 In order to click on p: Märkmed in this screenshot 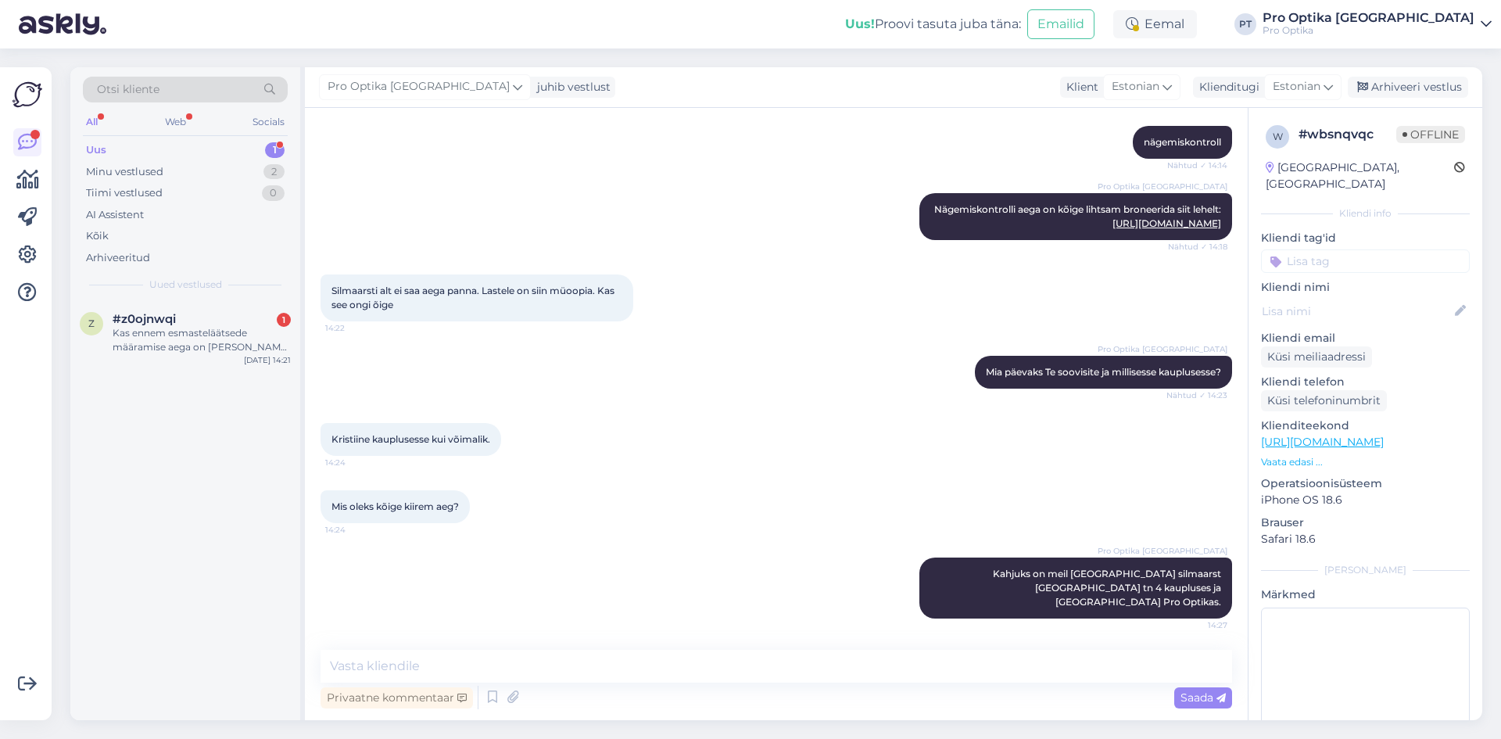, I will do `click(1365, 594)`.